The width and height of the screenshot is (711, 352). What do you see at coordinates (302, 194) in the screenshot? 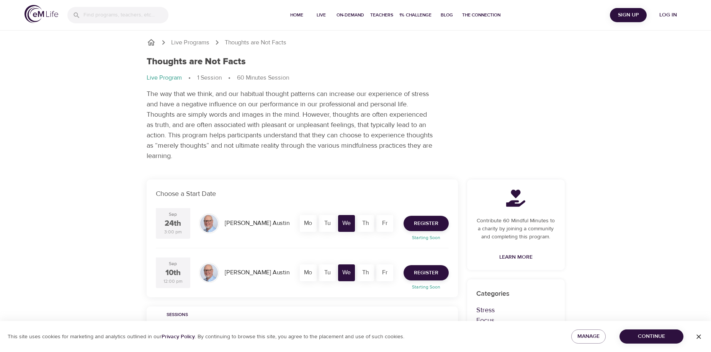
I see `p: Choose a Start Date` at bounding box center [302, 194].